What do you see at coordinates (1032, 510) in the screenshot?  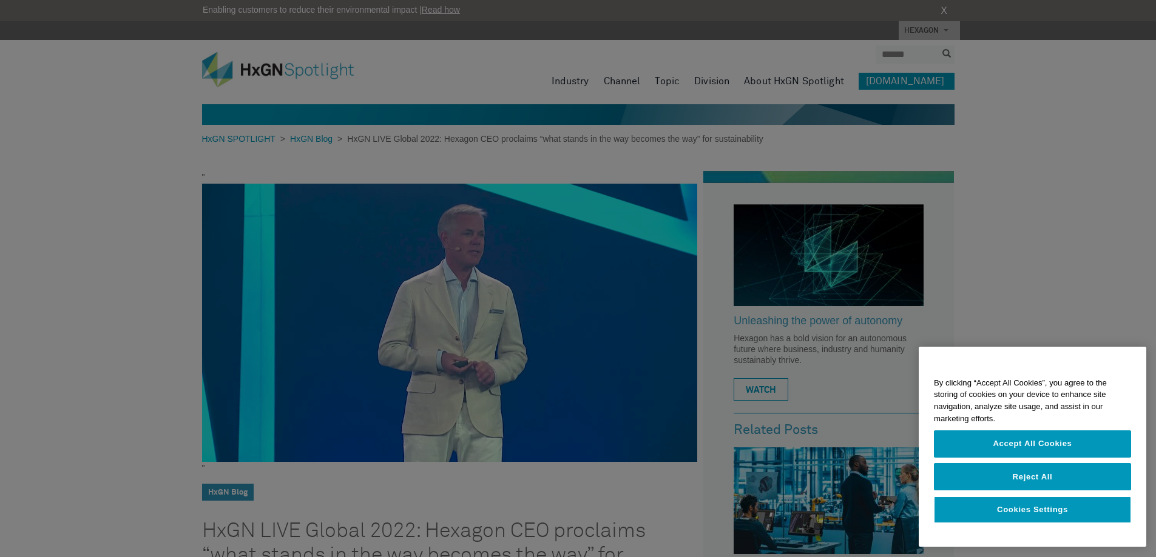 I see `button: Cookies Settings` at bounding box center [1032, 510].